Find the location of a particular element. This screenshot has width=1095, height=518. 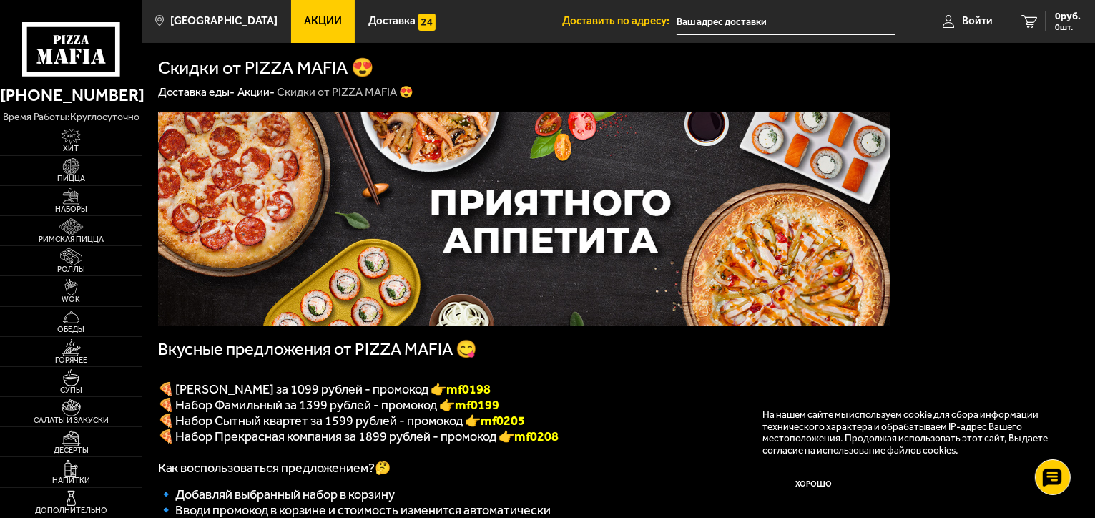

p: На нашем сайте мы используем cookie для сбора информации технического характера и обрабатываем IP... is located at coordinates (911, 432).